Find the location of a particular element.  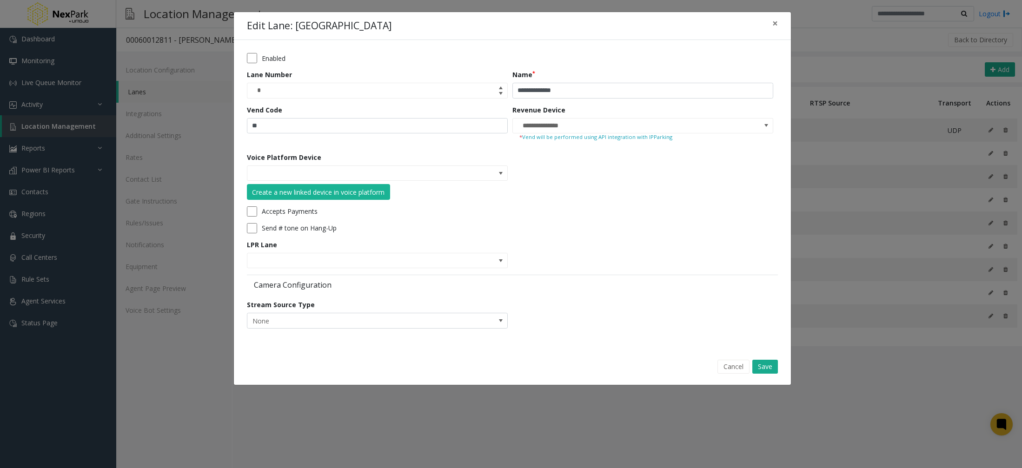

label: Name is located at coordinates (524, 74).